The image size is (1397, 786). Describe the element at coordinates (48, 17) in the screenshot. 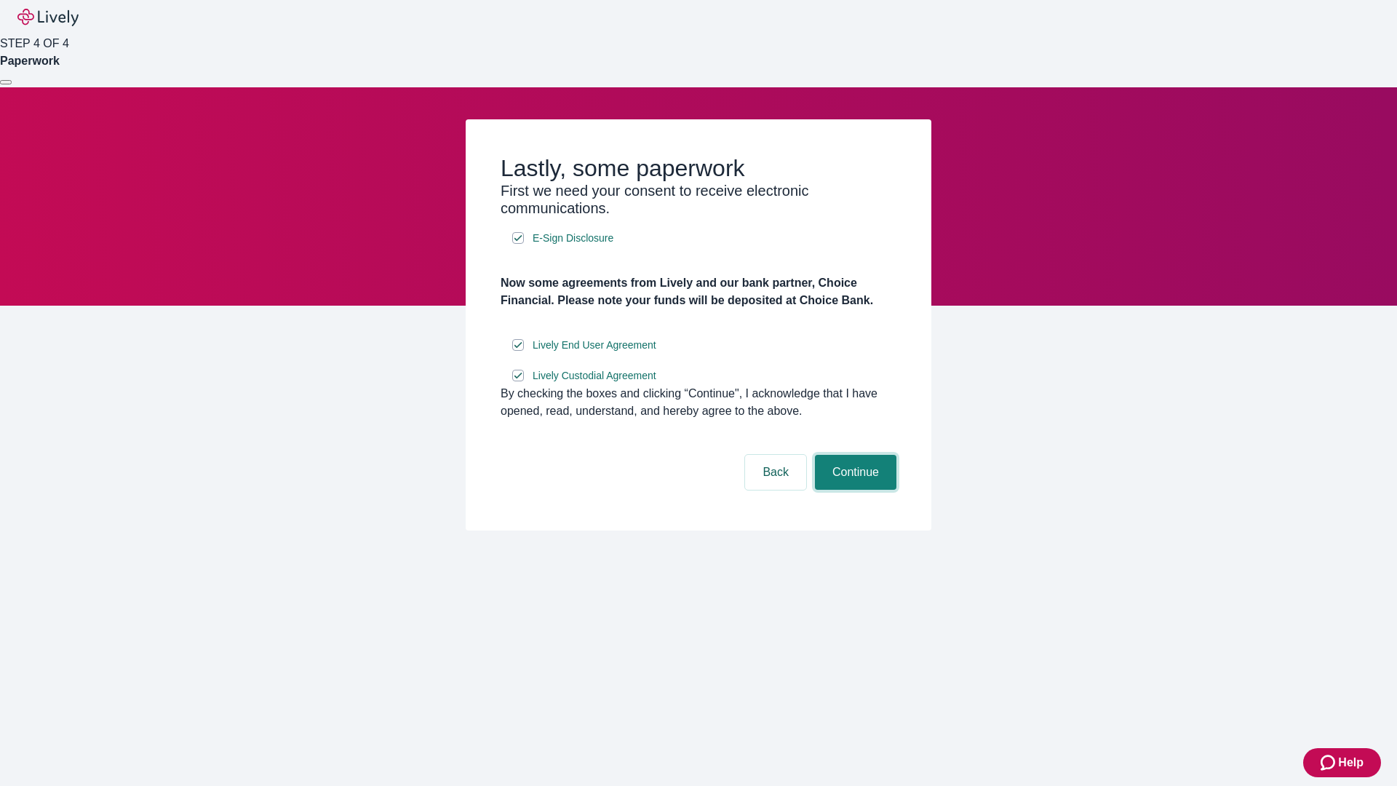

I see `img: Lively` at that location.